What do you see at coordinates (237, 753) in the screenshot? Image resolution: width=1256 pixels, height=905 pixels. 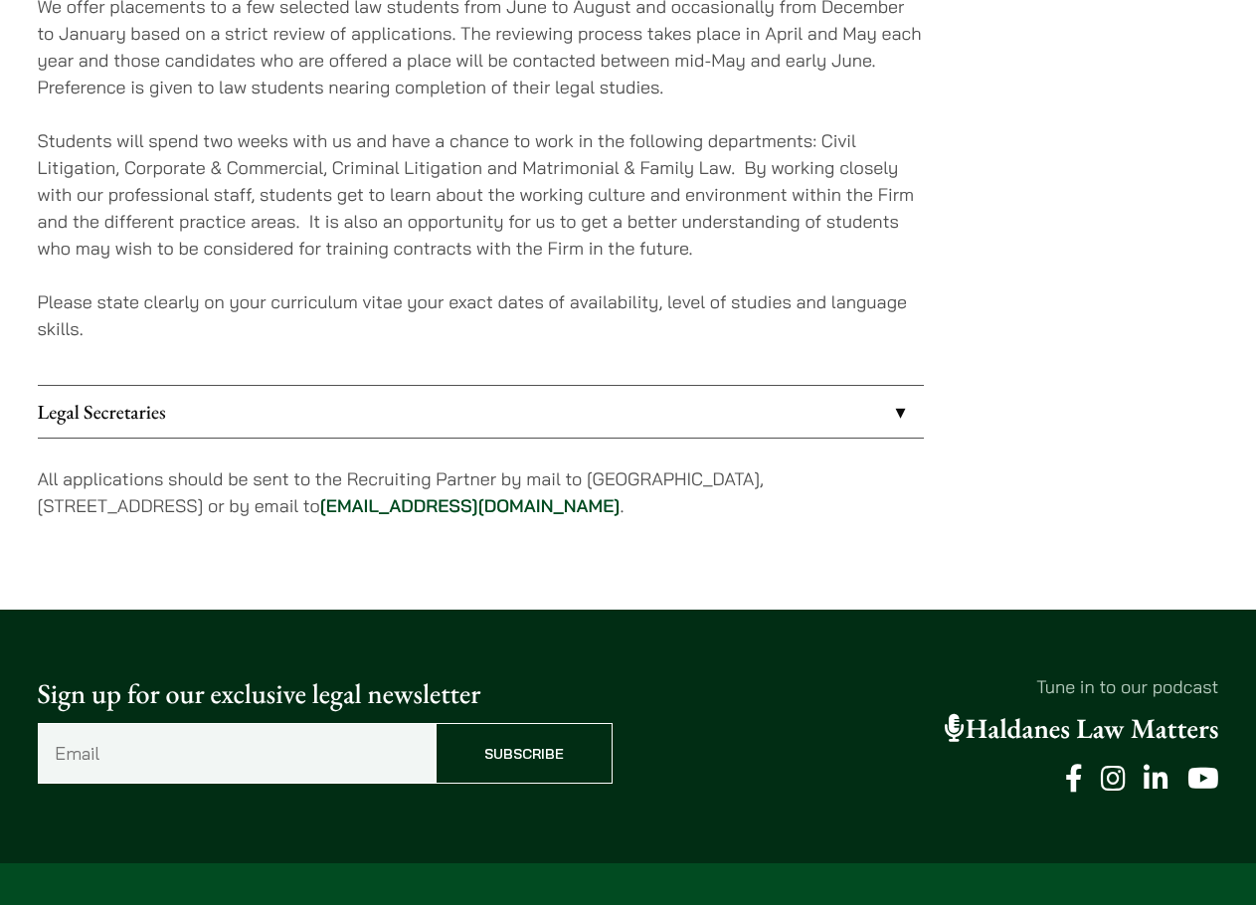 I see `input: Email` at bounding box center [237, 753].